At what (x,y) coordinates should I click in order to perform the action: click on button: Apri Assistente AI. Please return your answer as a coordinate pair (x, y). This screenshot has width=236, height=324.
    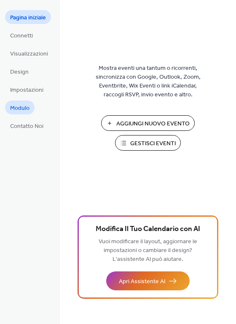
    Looking at the image, I should click on (148, 281).